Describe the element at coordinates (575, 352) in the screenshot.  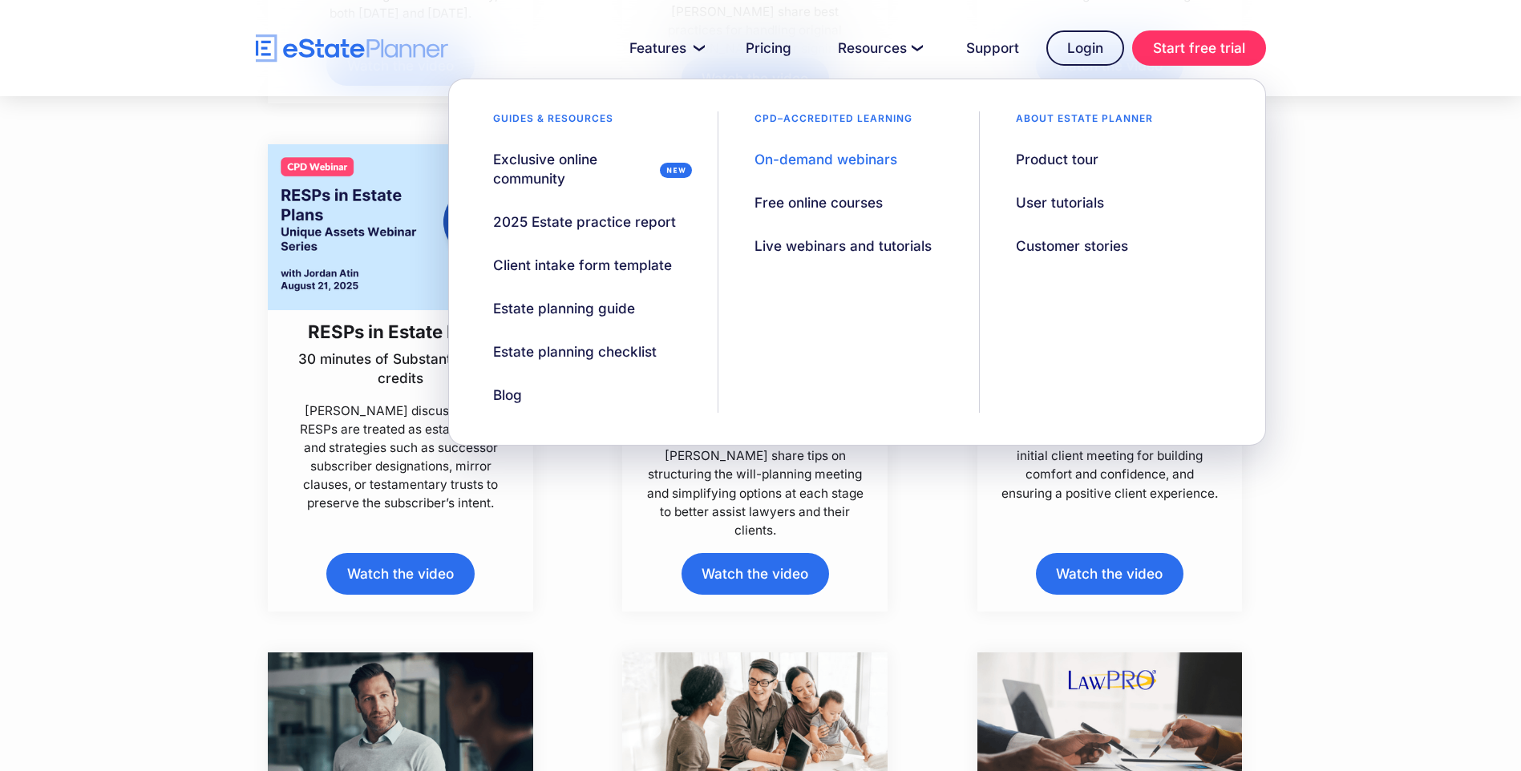
I see `div: Estate planning checklist` at that location.